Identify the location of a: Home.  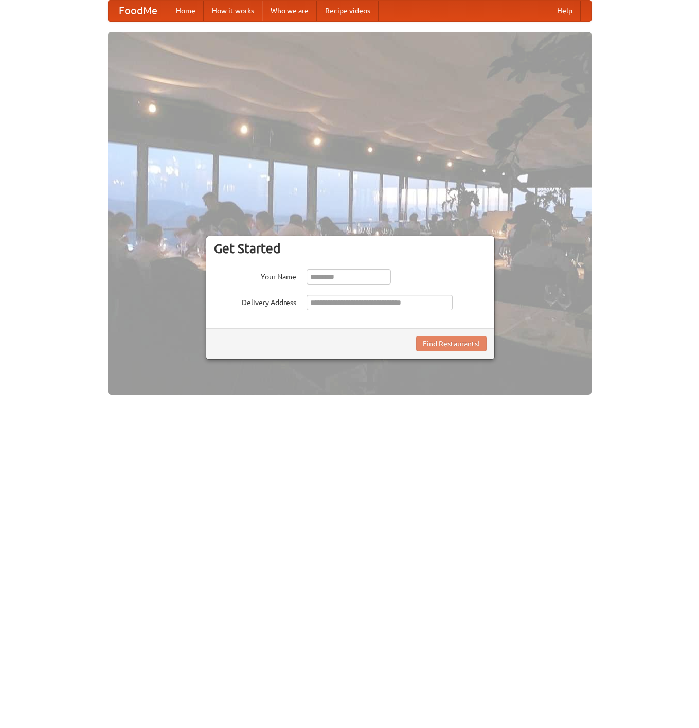
(186, 11).